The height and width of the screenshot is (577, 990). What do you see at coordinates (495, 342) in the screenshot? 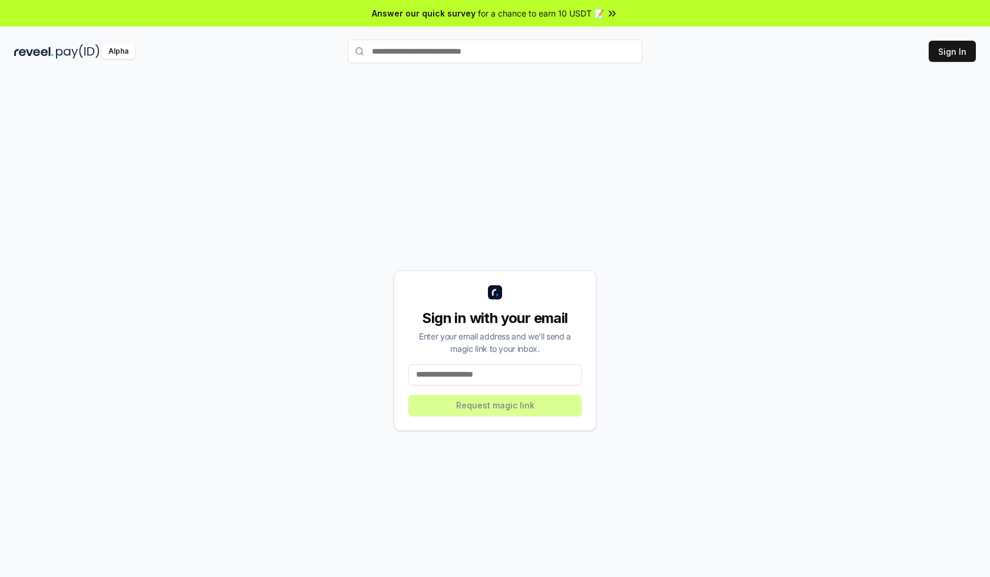
I see `div: Enter your email address and we’ll send a magic link to your inbox.` at bounding box center [495, 342].